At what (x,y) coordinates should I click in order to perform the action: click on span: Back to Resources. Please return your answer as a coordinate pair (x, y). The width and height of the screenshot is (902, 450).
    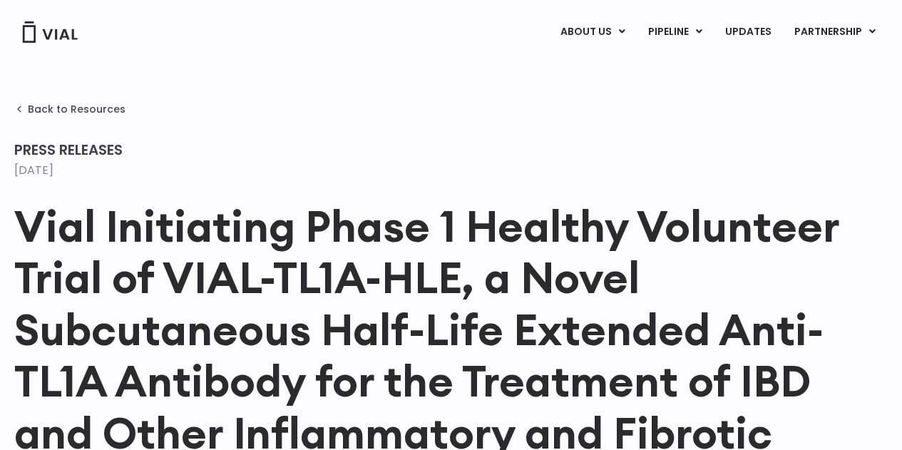
    Looking at the image, I should click on (76, 109).